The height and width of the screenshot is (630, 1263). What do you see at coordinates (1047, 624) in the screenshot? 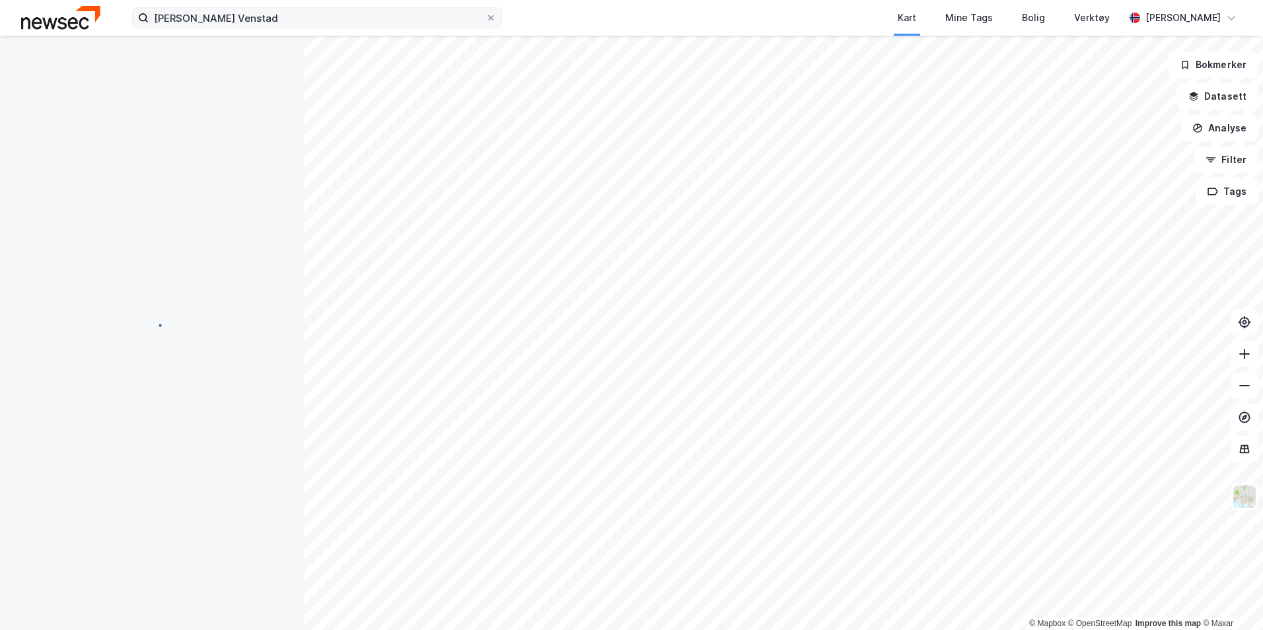
I see `a: Mapbox` at bounding box center [1047, 624].